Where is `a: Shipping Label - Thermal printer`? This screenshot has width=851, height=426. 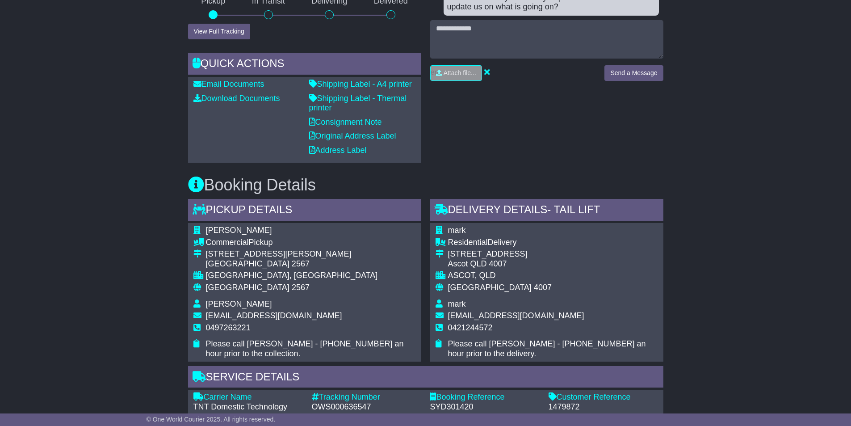 a: Shipping Label - Thermal printer is located at coordinates (358, 103).